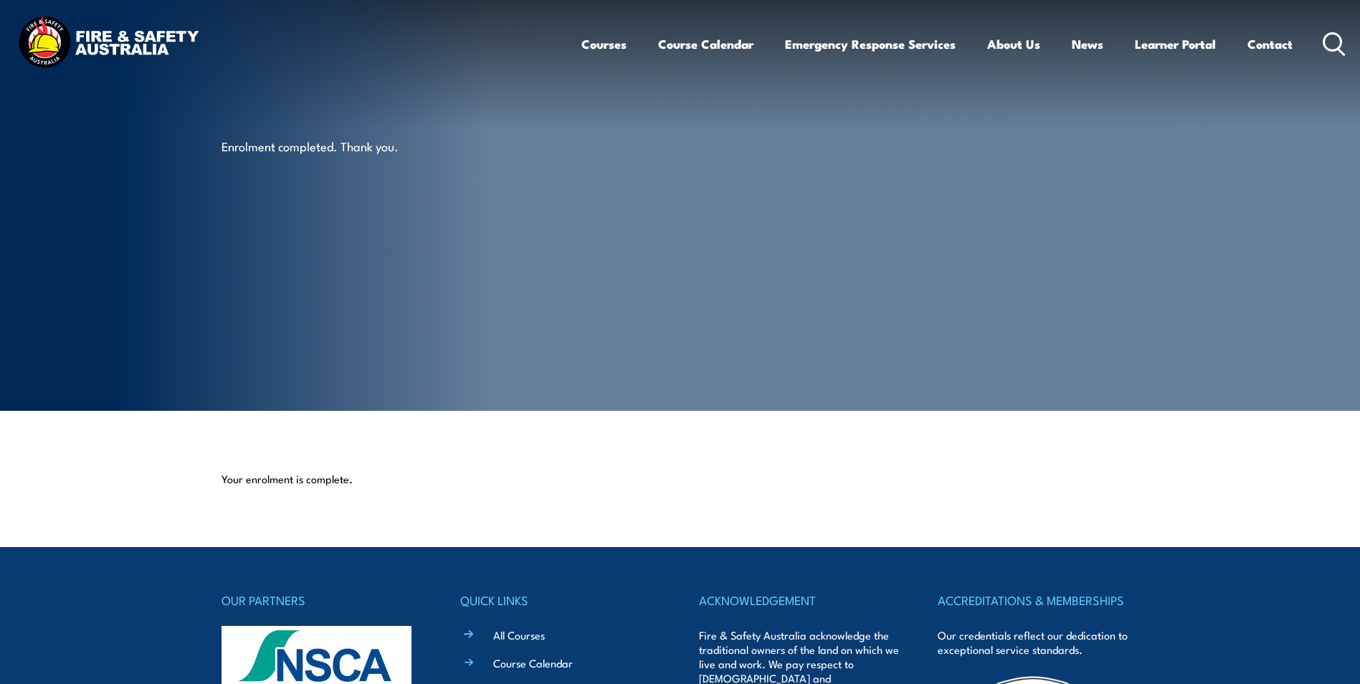 This screenshot has width=1360, height=684. I want to click on h4: QUICK LINKS, so click(560, 600).